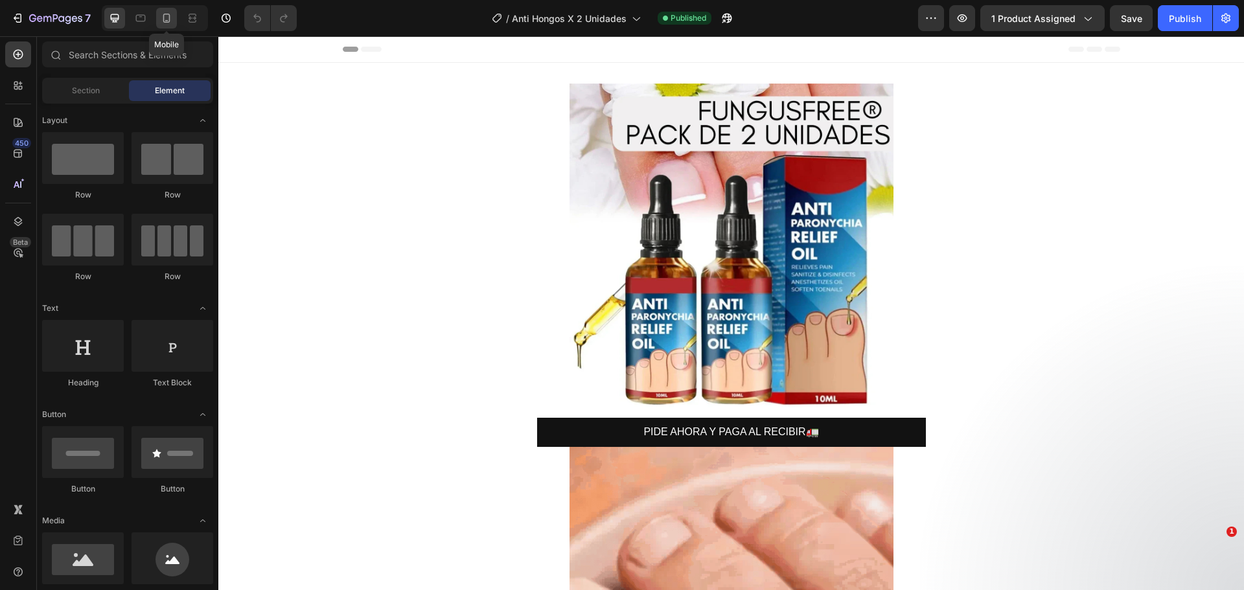  I want to click on button: 1 product assigned, so click(1043, 18).